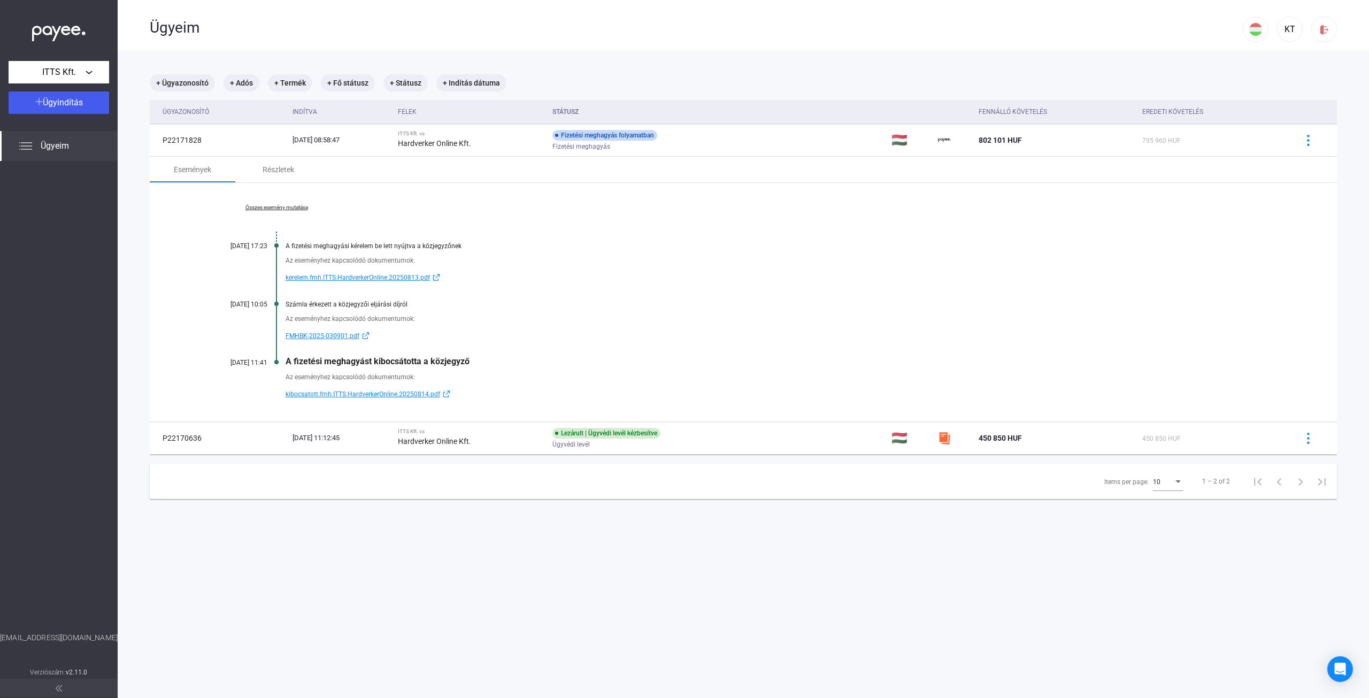 The width and height of the screenshot is (1369, 698). I want to click on span: kerelem.fmh.ITTS.HardverkerOnline.20250813.pdf, so click(358, 277).